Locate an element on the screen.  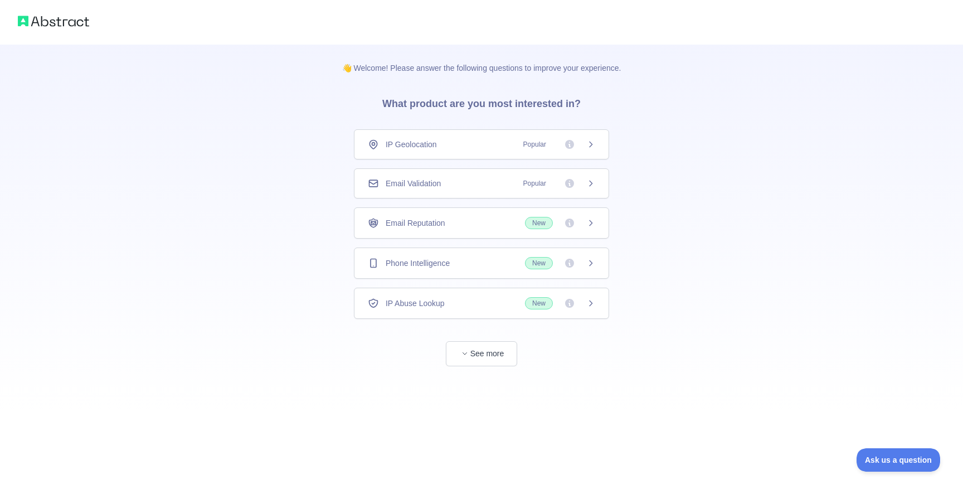
button: See more is located at coordinates (482, 353).